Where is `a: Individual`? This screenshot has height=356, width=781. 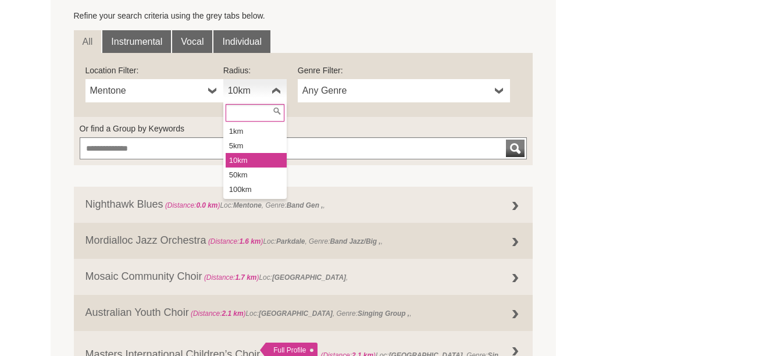
a: Individual is located at coordinates (242, 42).